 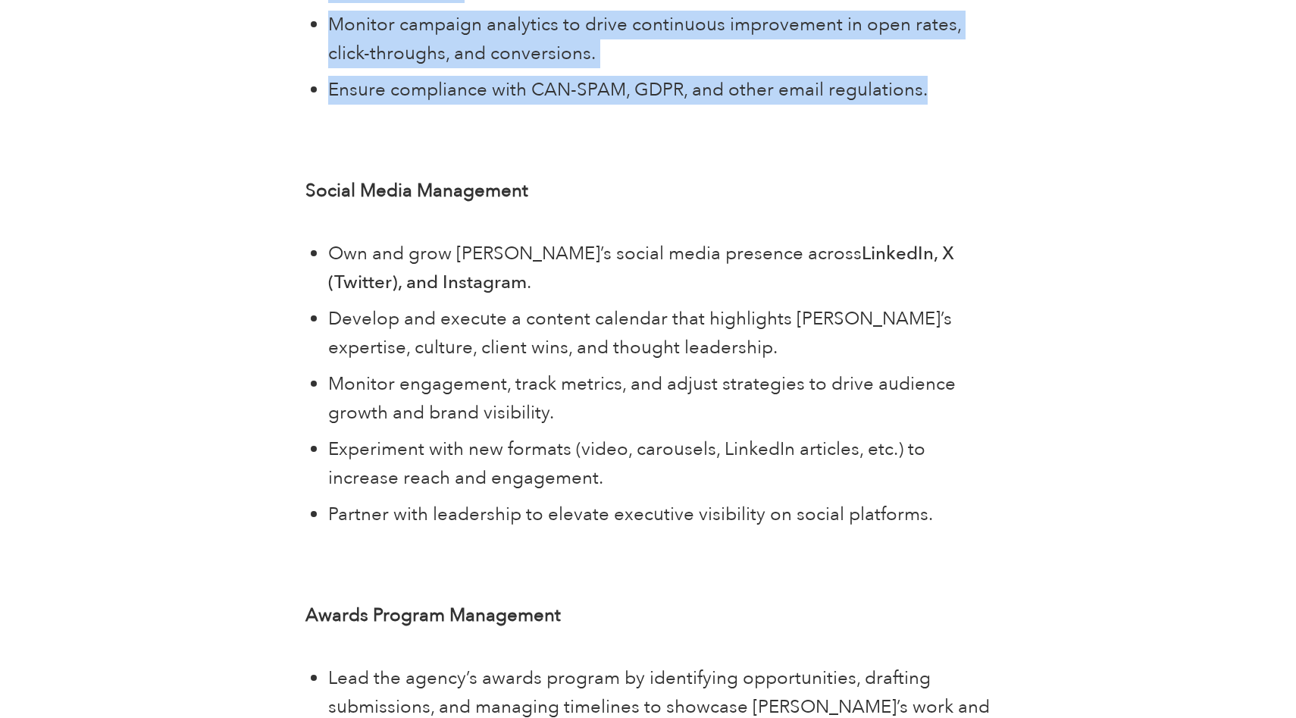 I want to click on span: Monitor engagement, track metrics, and adjust strategies to drive audience growth and brand visib..., so click(x=642, y=398).